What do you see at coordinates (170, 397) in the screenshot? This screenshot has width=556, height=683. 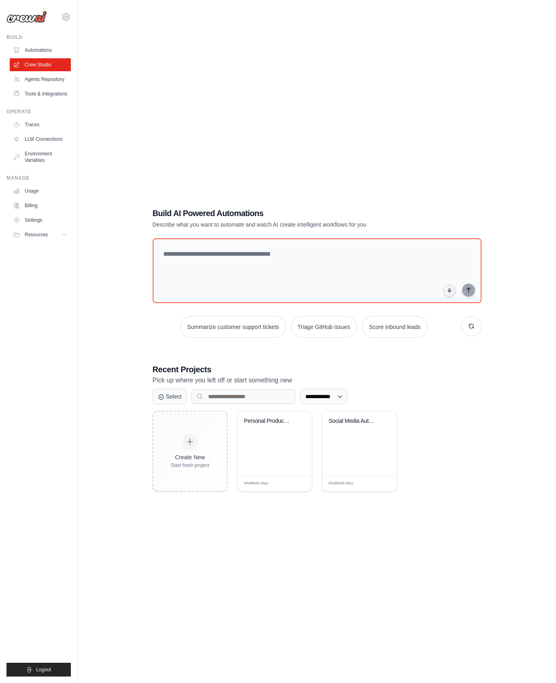 I see `button: Select` at bounding box center [170, 397].